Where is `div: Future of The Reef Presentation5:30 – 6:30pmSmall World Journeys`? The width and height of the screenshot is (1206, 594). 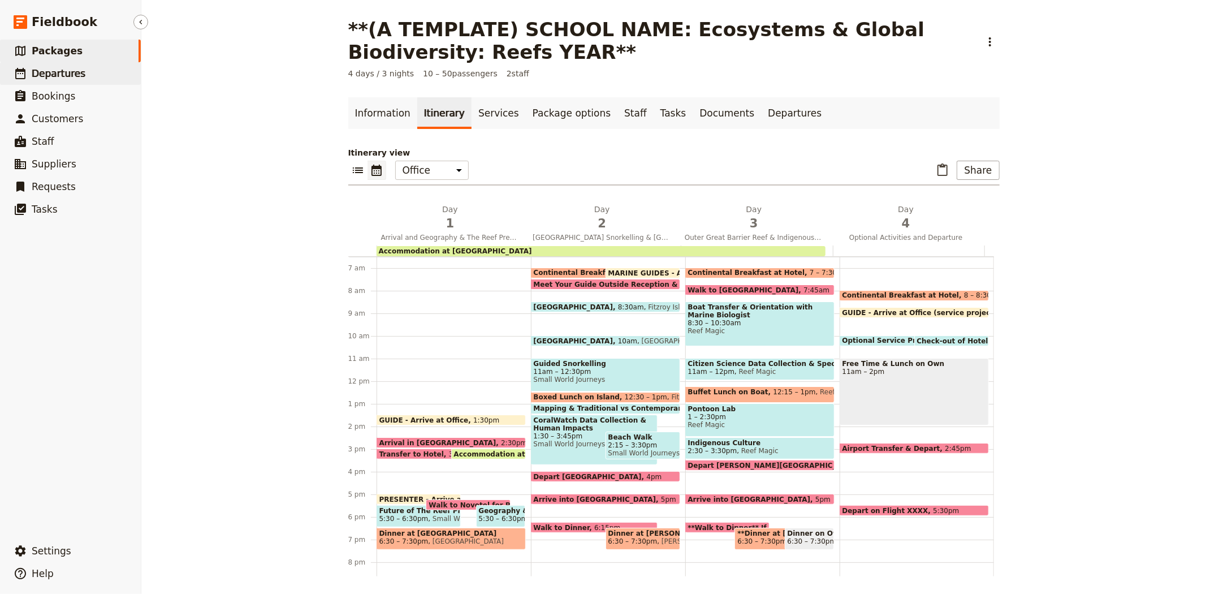 div: Future of The Reef Presentation5:30 – 6:30pmSmall World Journeys is located at coordinates (419, 516).